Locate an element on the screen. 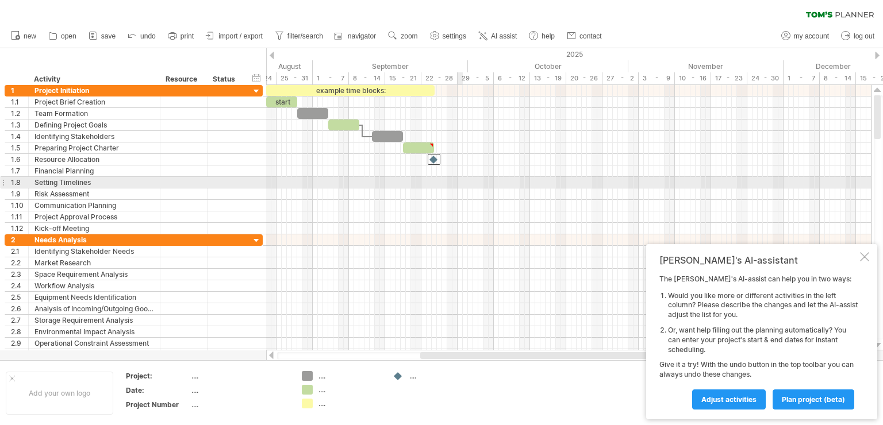 This screenshot has height=425, width=883. div: 1.1 is located at coordinates (20, 102).